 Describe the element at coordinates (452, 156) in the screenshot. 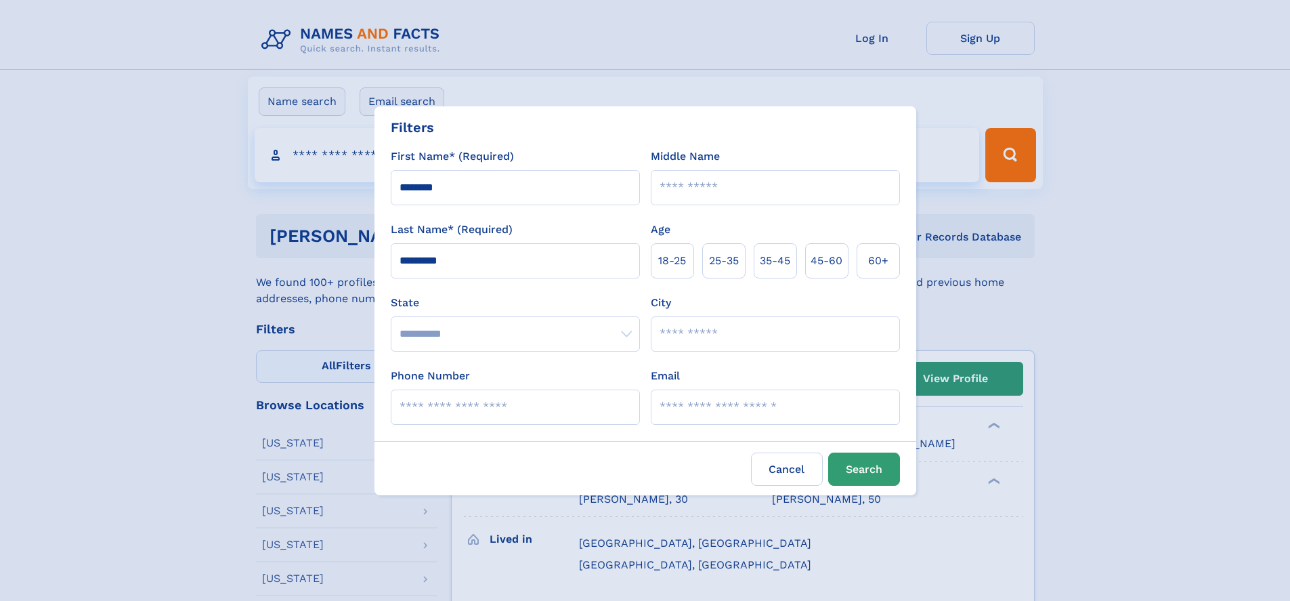

I see `label: First Name* (Required)` at that location.